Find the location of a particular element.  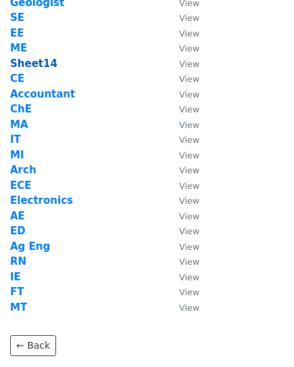

a: ← Back is located at coordinates (33, 345).